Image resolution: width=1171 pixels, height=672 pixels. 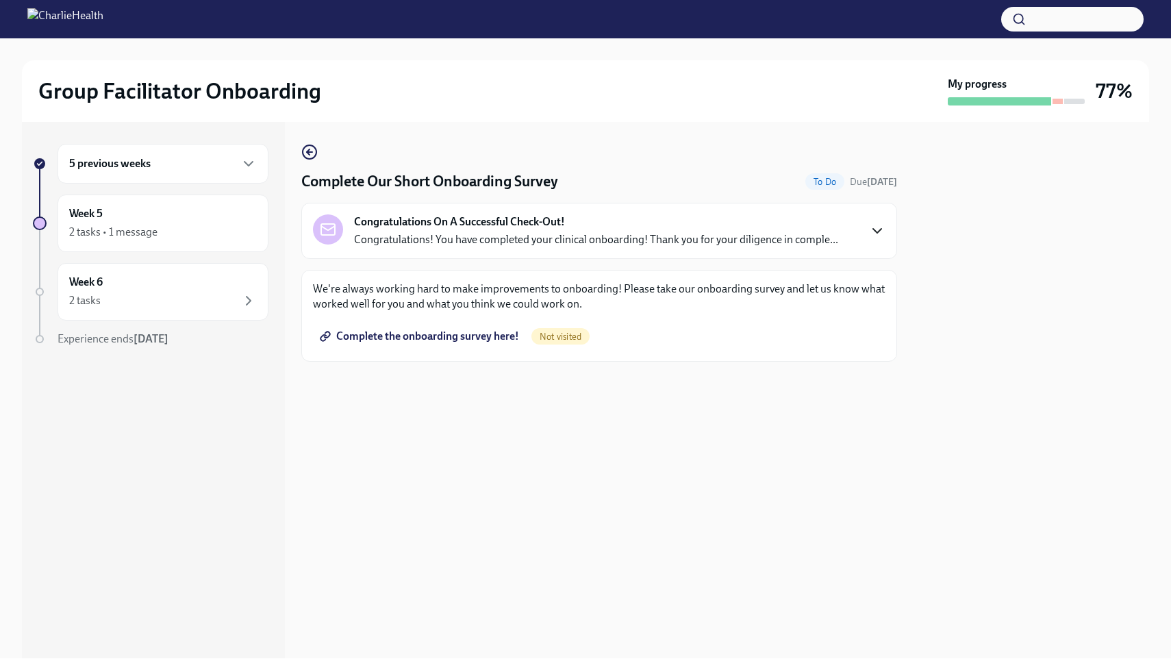 What do you see at coordinates (824, 181) in the screenshot?
I see `span: To Do` at bounding box center [824, 181].